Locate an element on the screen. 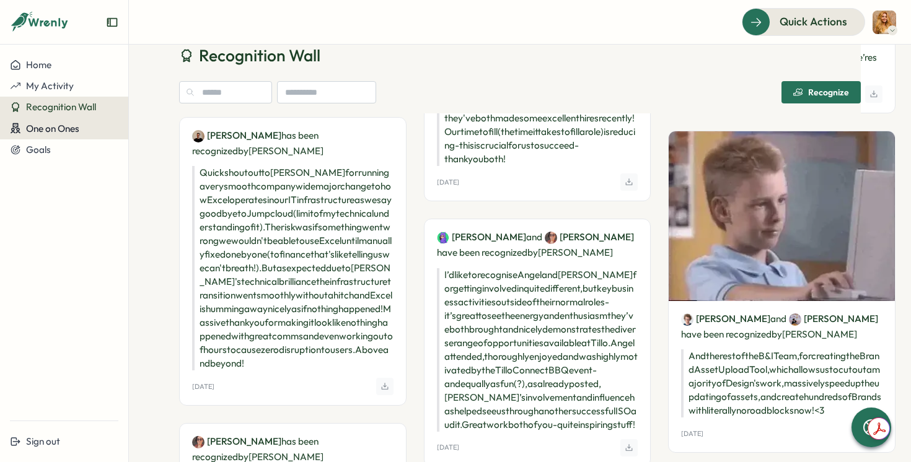  span: Goals is located at coordinates (38, 149).